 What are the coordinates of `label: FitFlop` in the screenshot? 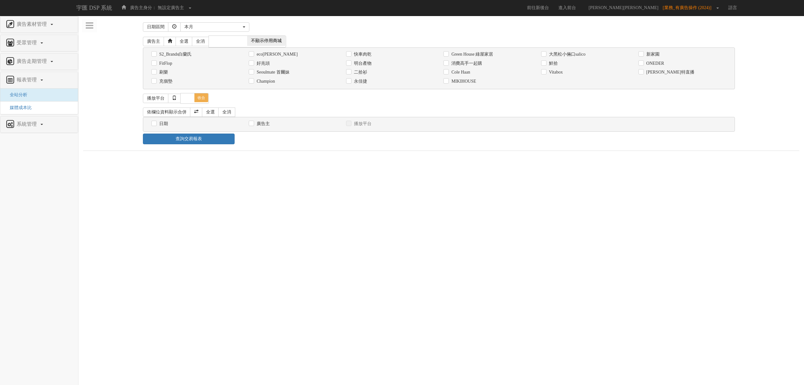 It's located at (165, 63).